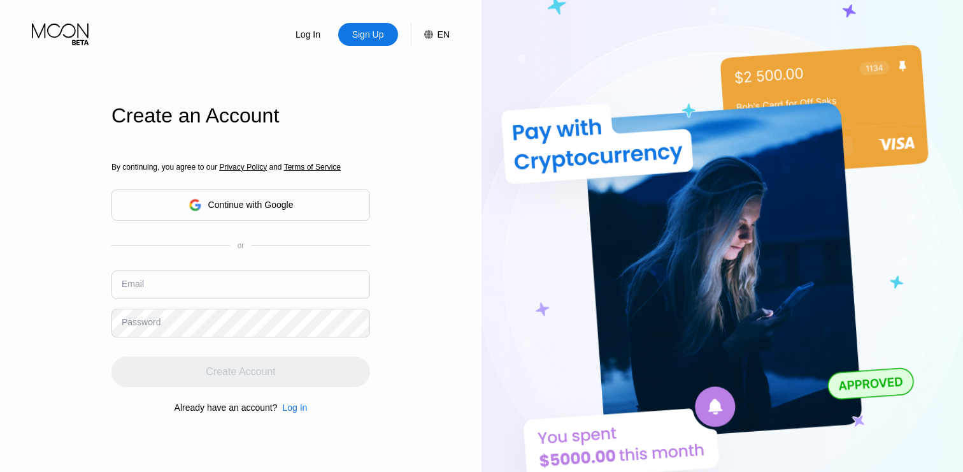 The image size is (963, 472). What do you see at coordinates (226, 407) in the screenshot?
I see `div: Already have an account?` at bounding box center [226, 407].